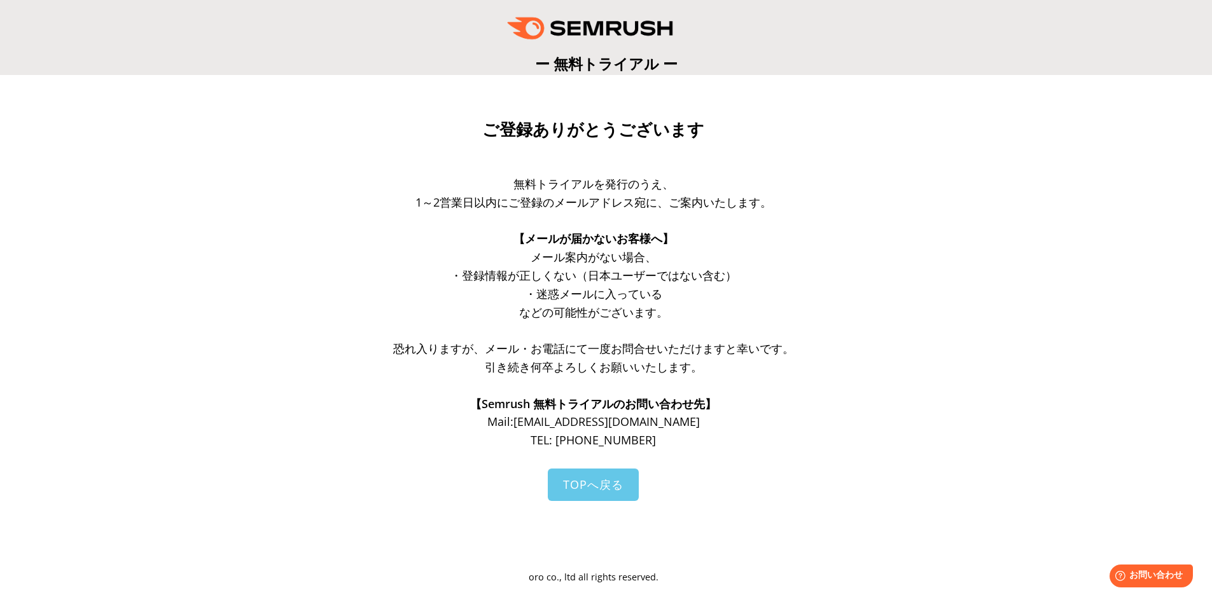 The height and width of the screenshot is (609, 1212). I want to click on span: oro co., ltd all rights reserved., so click(593, 577).